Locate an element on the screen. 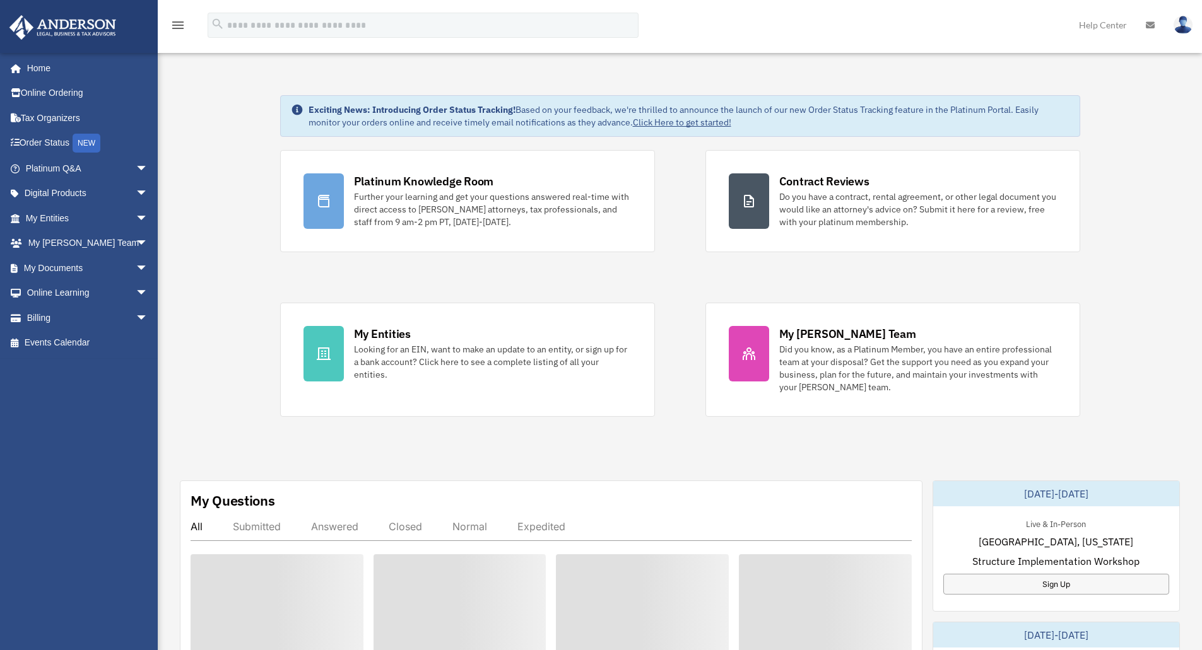 The height and width of the screenshot is (650, 1202). div: Closed is located at coordinates (405, 527).